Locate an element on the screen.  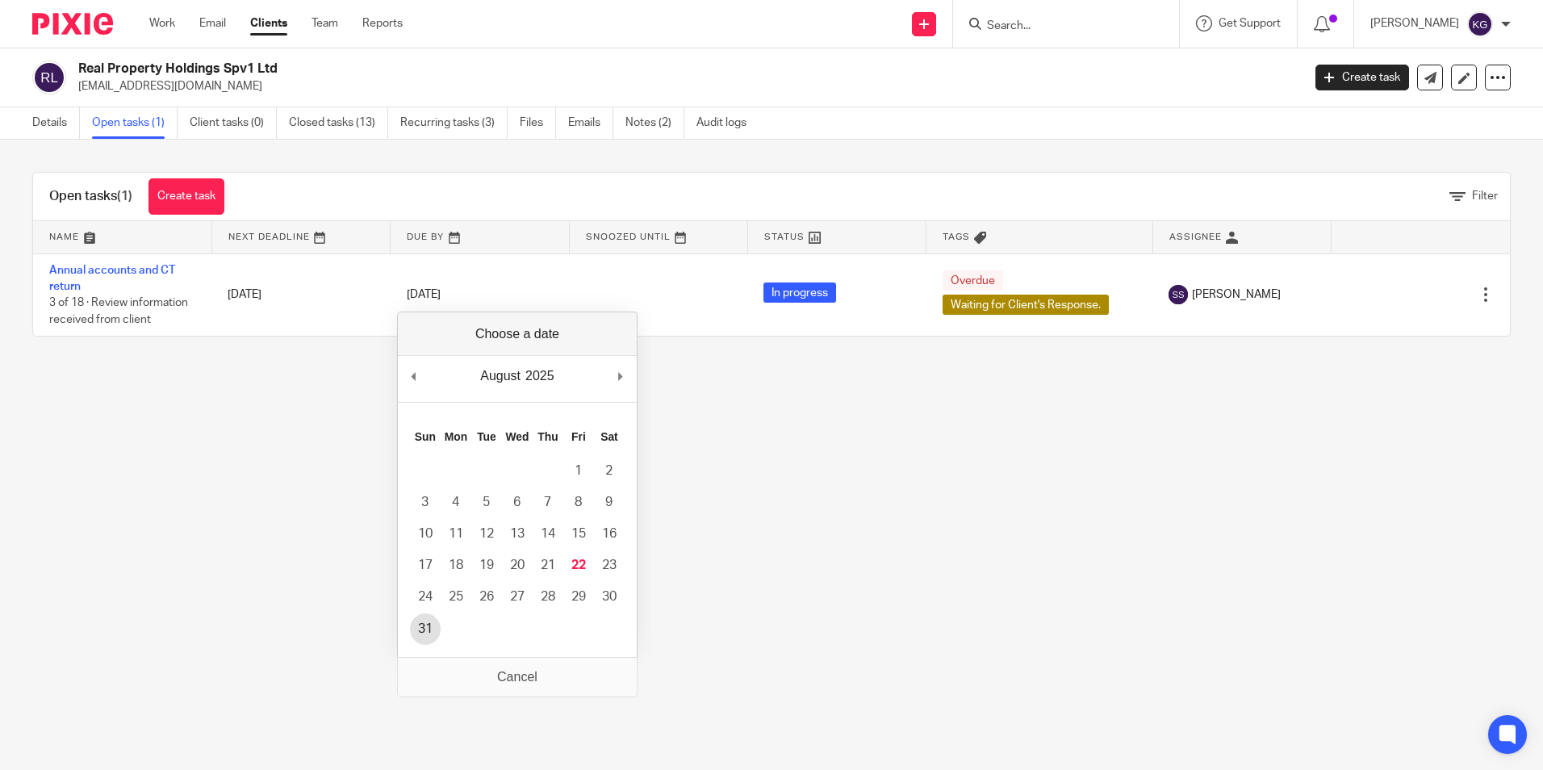
abbr: Saturday is located at coordinates (609, 437).